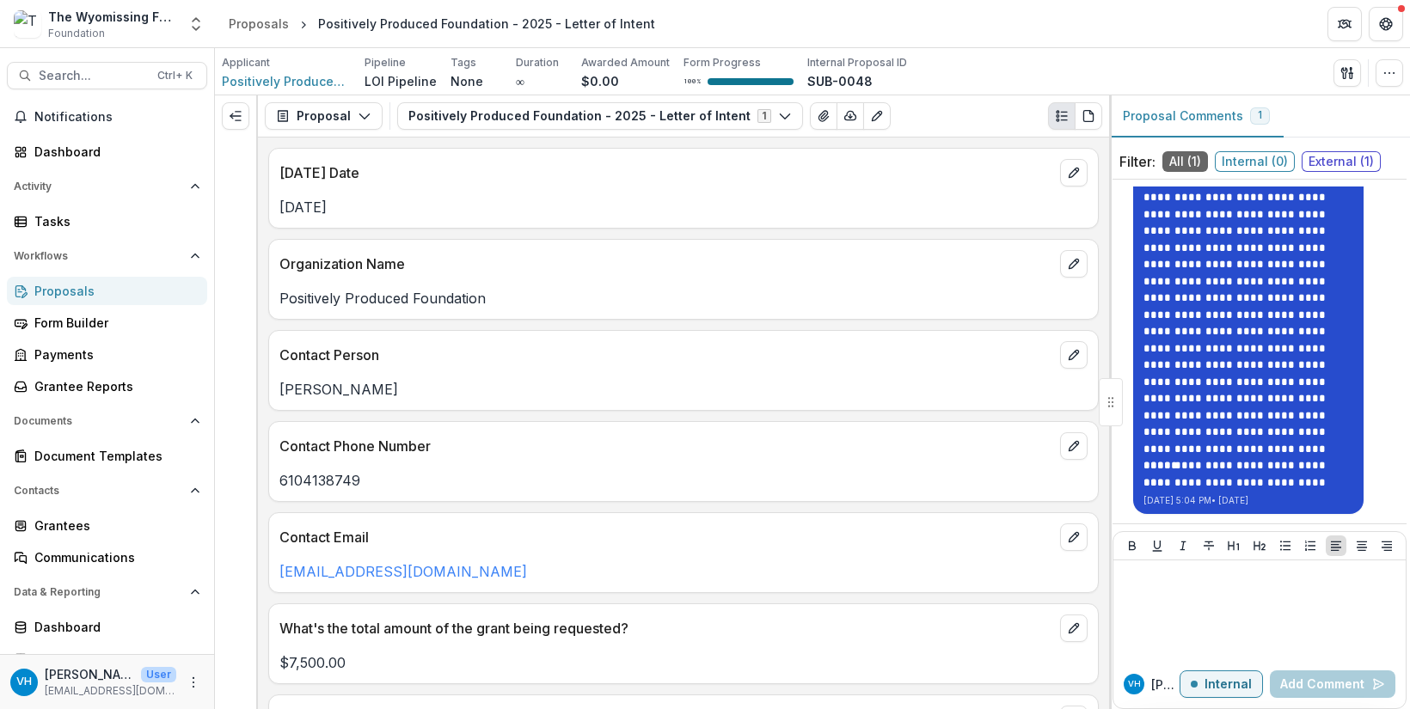 This screenshot has width=1410, height=709. What do you see at coordinates (113, 525) in the screenshot?
I see `div: Grantees` at bounding box center [113, 525].